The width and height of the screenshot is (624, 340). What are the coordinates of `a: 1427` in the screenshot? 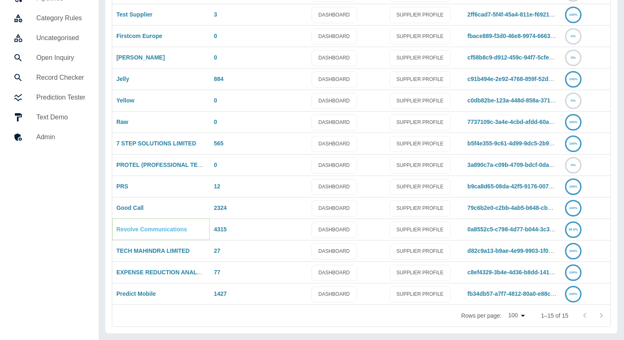 It's located at (220, 294).